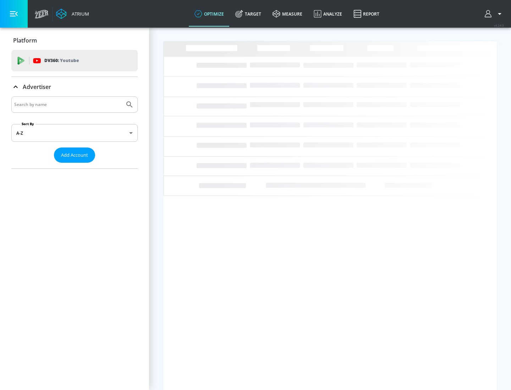 This screenshot has width=511, height=390. Describe the element at coordinates (28, 124) in the screenshot. I see `label: Sort By` at that location.